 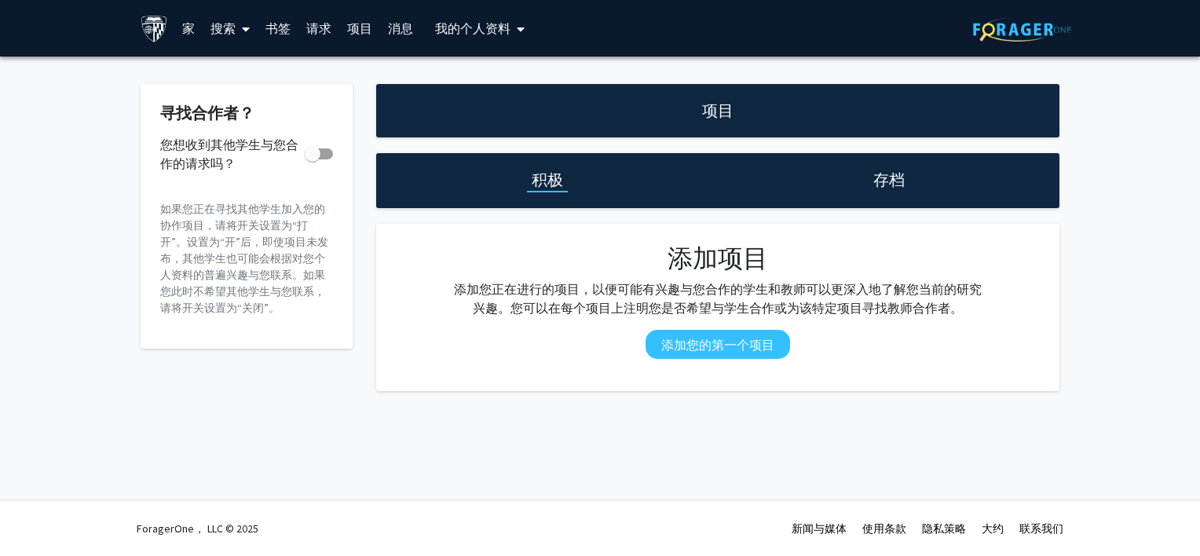 What do you see at coordinates (197, 529) in the screenshot?
I see `div: ForagerOne， LLC © 2025` at bounding box center [197, 529].